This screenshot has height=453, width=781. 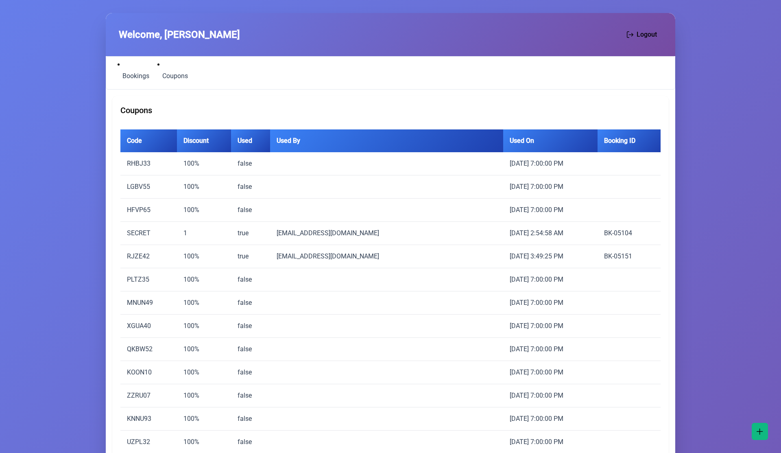 What do you see at coordinates (204, 233) in the screenshot?
I see `td: 1` at bounding box center [204, 233].